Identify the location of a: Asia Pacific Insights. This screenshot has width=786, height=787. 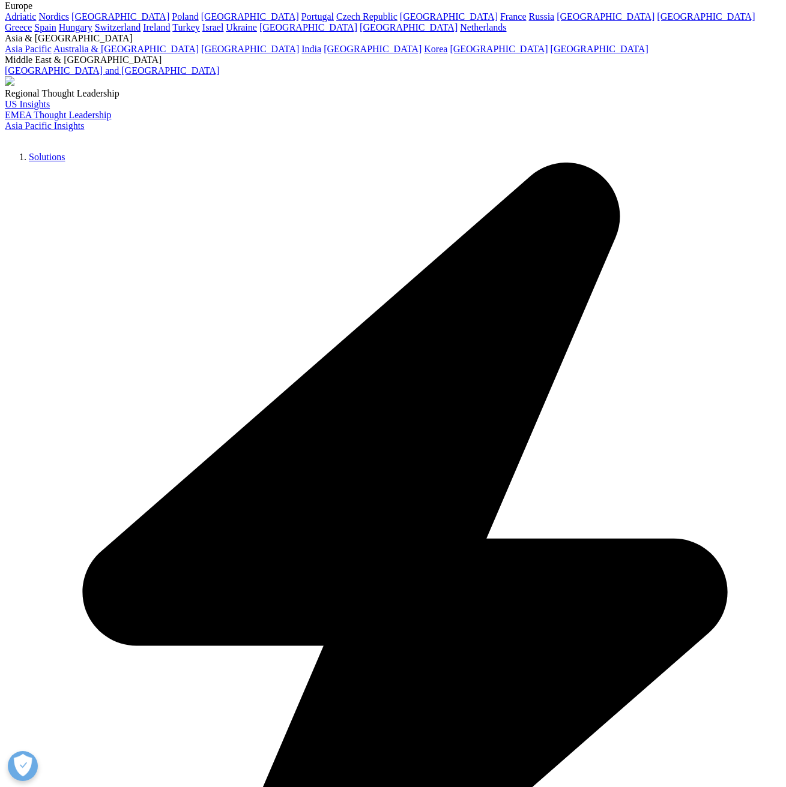
(44, 125).